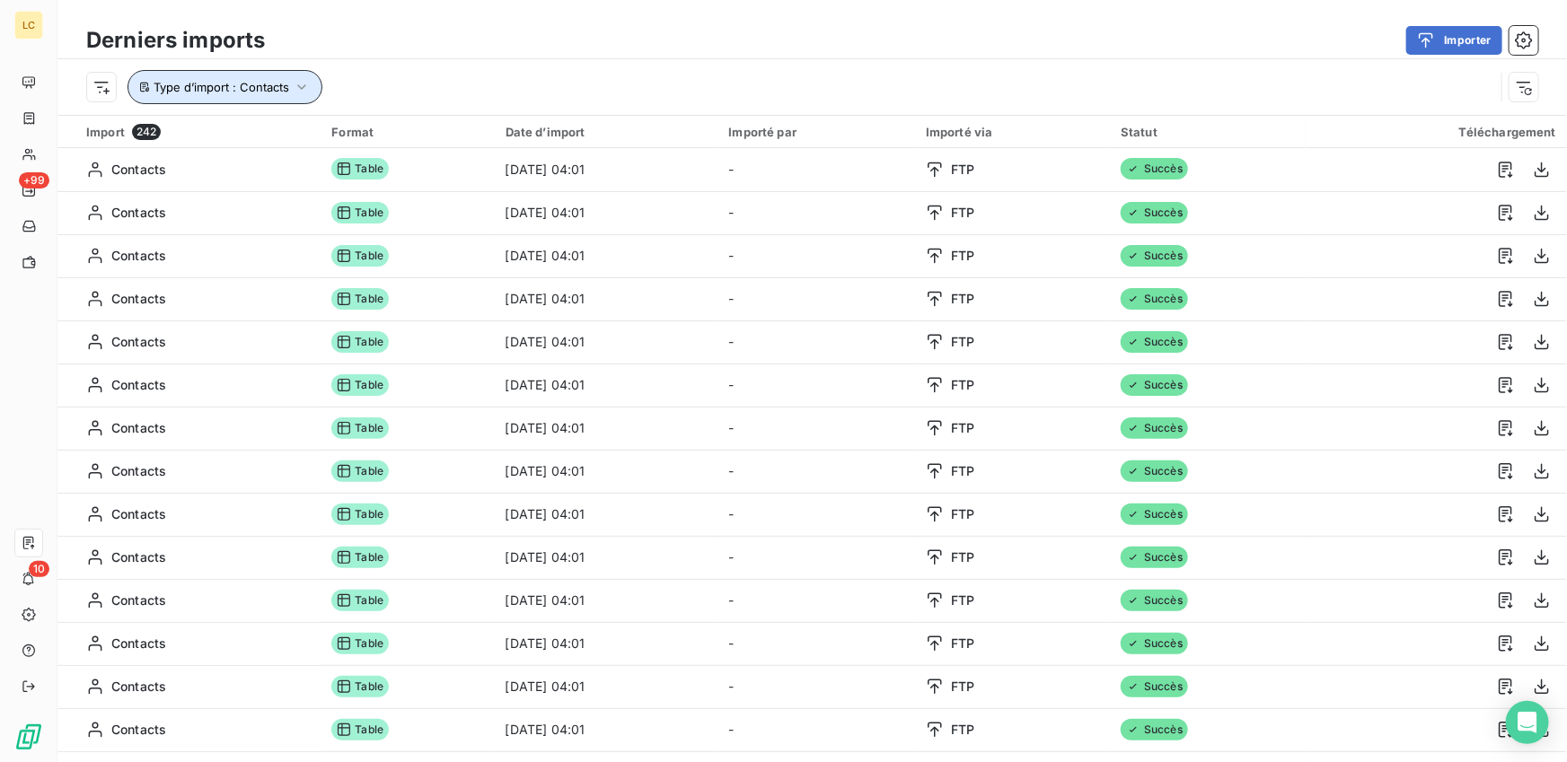 Image resolution: width=1567 pixels, height=762 pixels. I want to click on div: Importé via, so click(1012, 132).